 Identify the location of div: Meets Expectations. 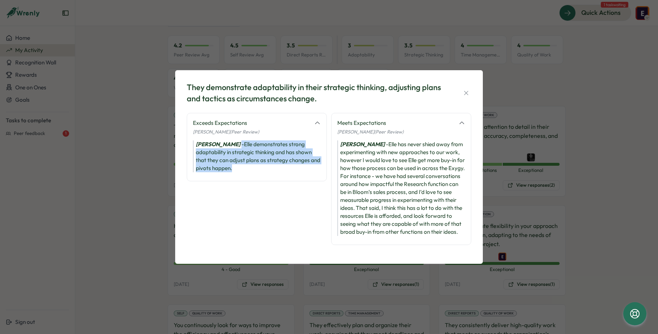
(396, 123).